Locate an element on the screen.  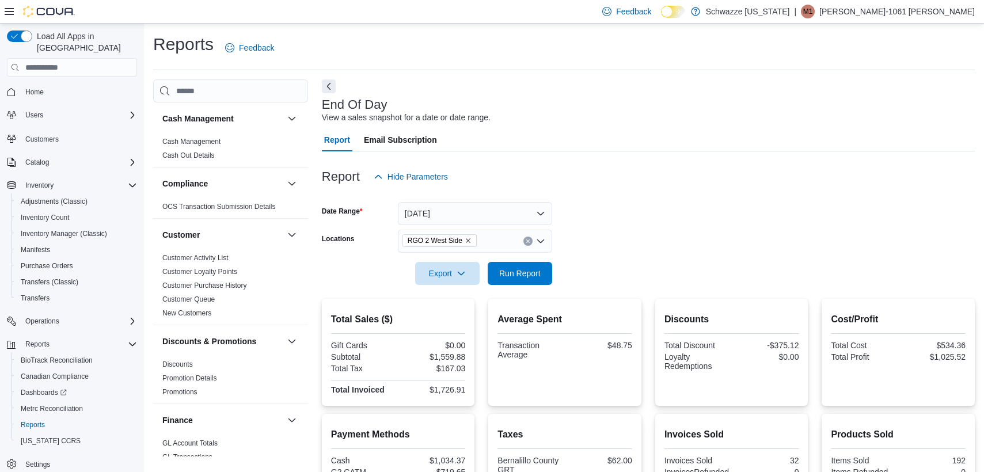
div: View a sales snapshot for a date or date range. is located at coordinates (406, 117).